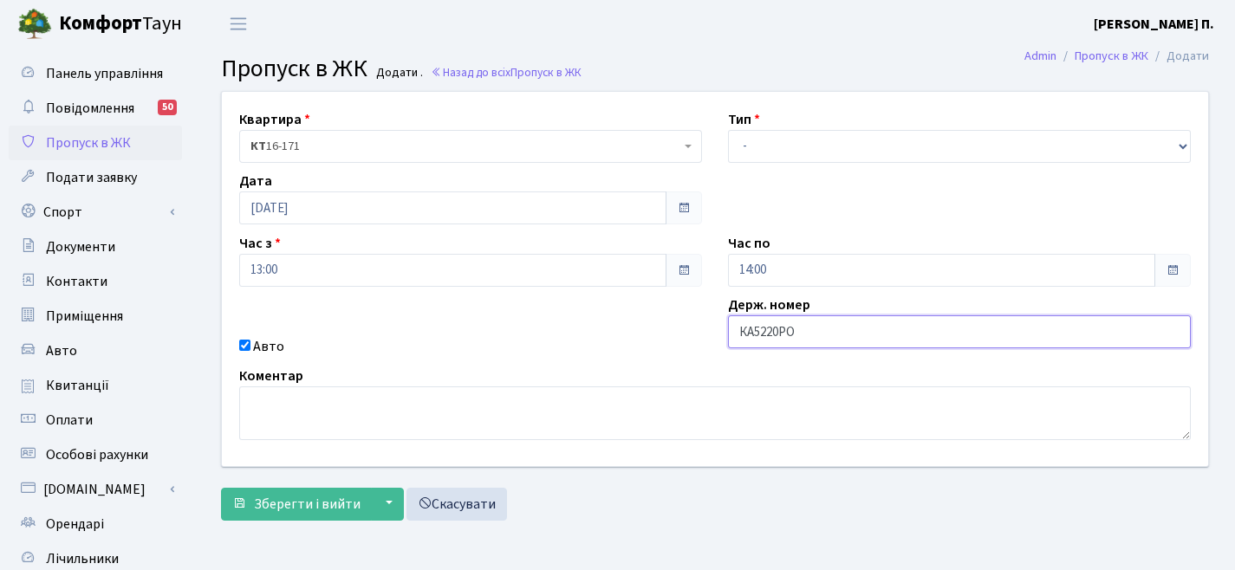 The image size is (1235, 570). What do you see at coordinates (104, 74) in the screenshot?
I see `span: Панель управління` at bounding box center [104, 74].